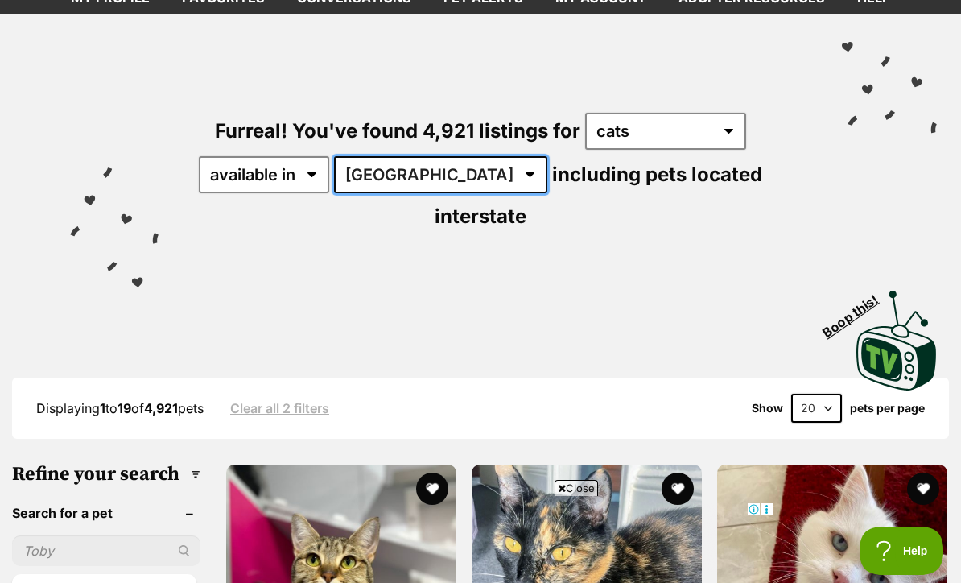 The width and height of the screenshot is (961, 583). I want to click on span: Boop this!, so click(857, 311).